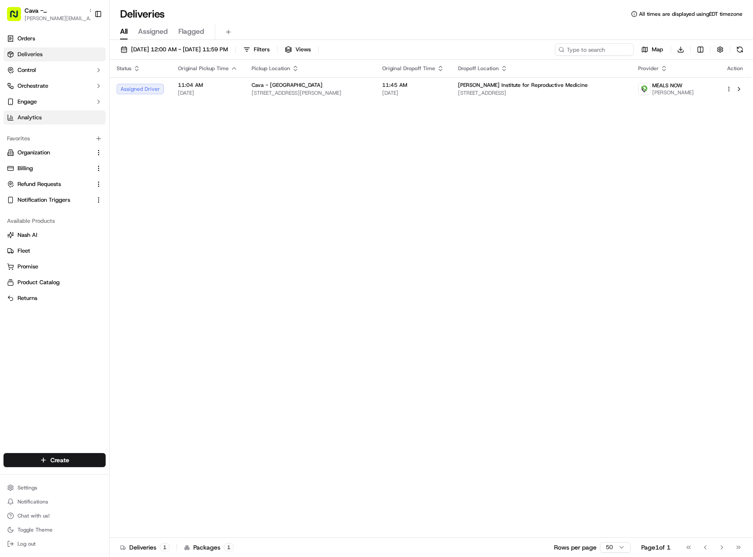  I want to click on p: Welcome 👋, so click(84, 42).